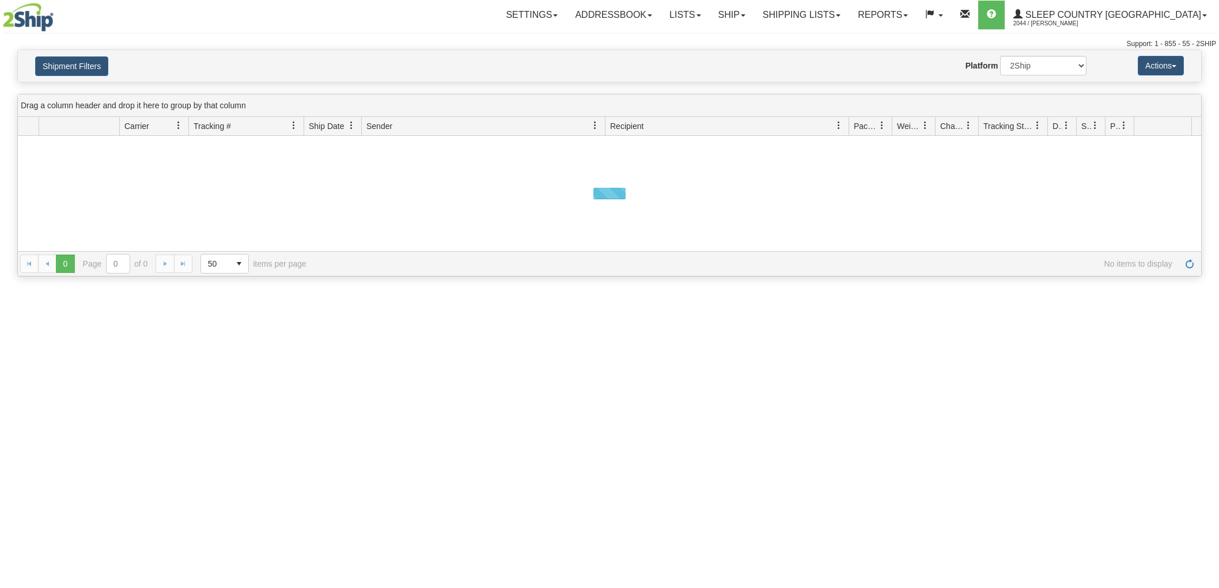  I want to click on span: Tracking #, so click(212, 126).